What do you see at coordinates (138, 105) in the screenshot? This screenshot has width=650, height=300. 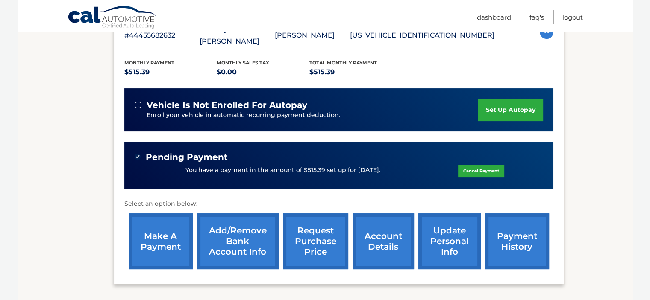 I see `img: alert-white.svg` at bounding box center [138, 105].